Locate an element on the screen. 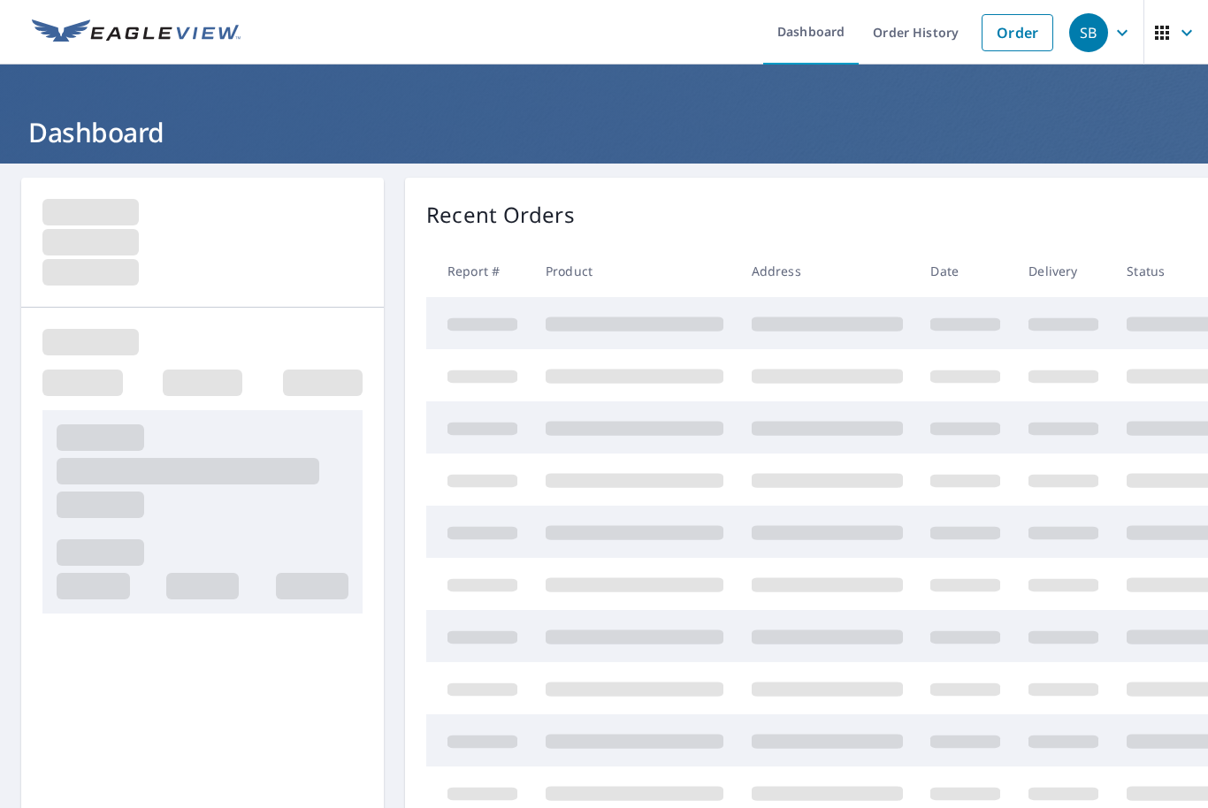 Image resolution: width=1208 pixels, height=808 pixels. th: Date is located at coordinates (964, 271).